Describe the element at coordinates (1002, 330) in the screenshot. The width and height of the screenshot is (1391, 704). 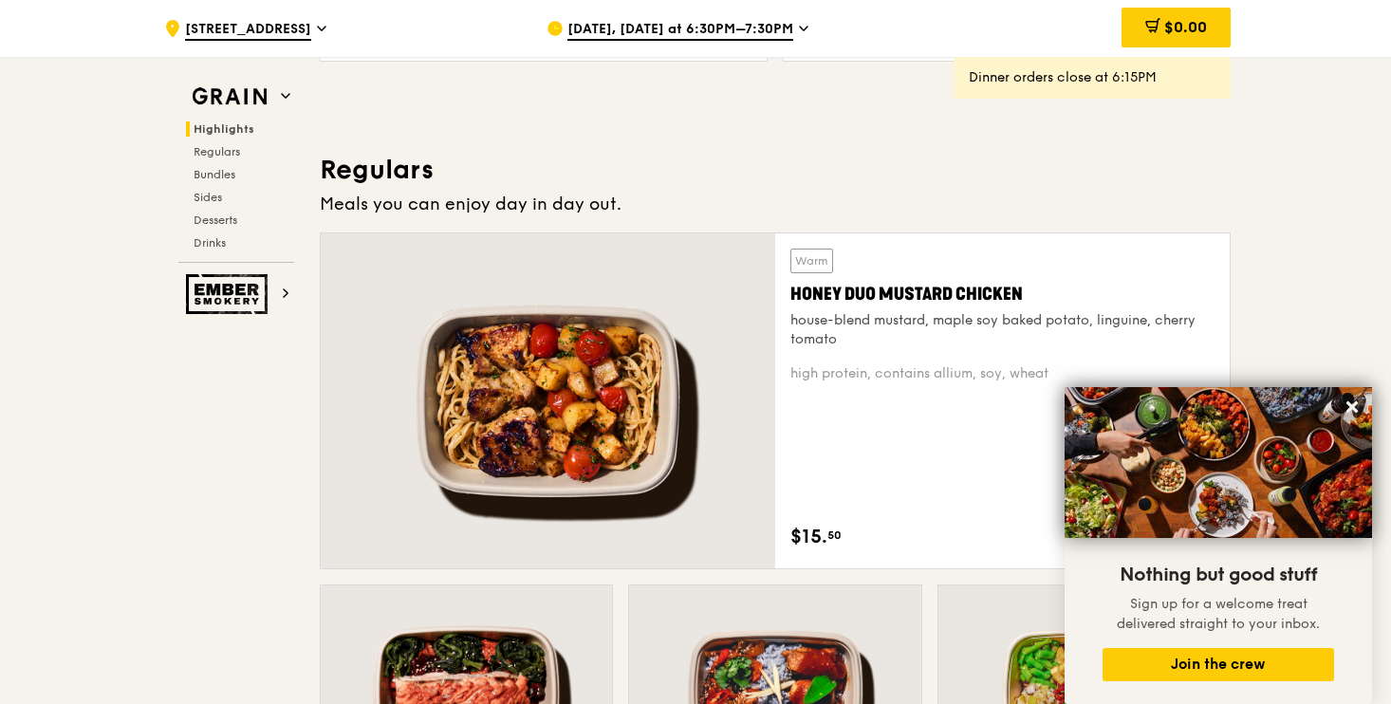
I see `div: house-blend mustard, maple soy baked potato, linguine, cherry tomato` at that location.